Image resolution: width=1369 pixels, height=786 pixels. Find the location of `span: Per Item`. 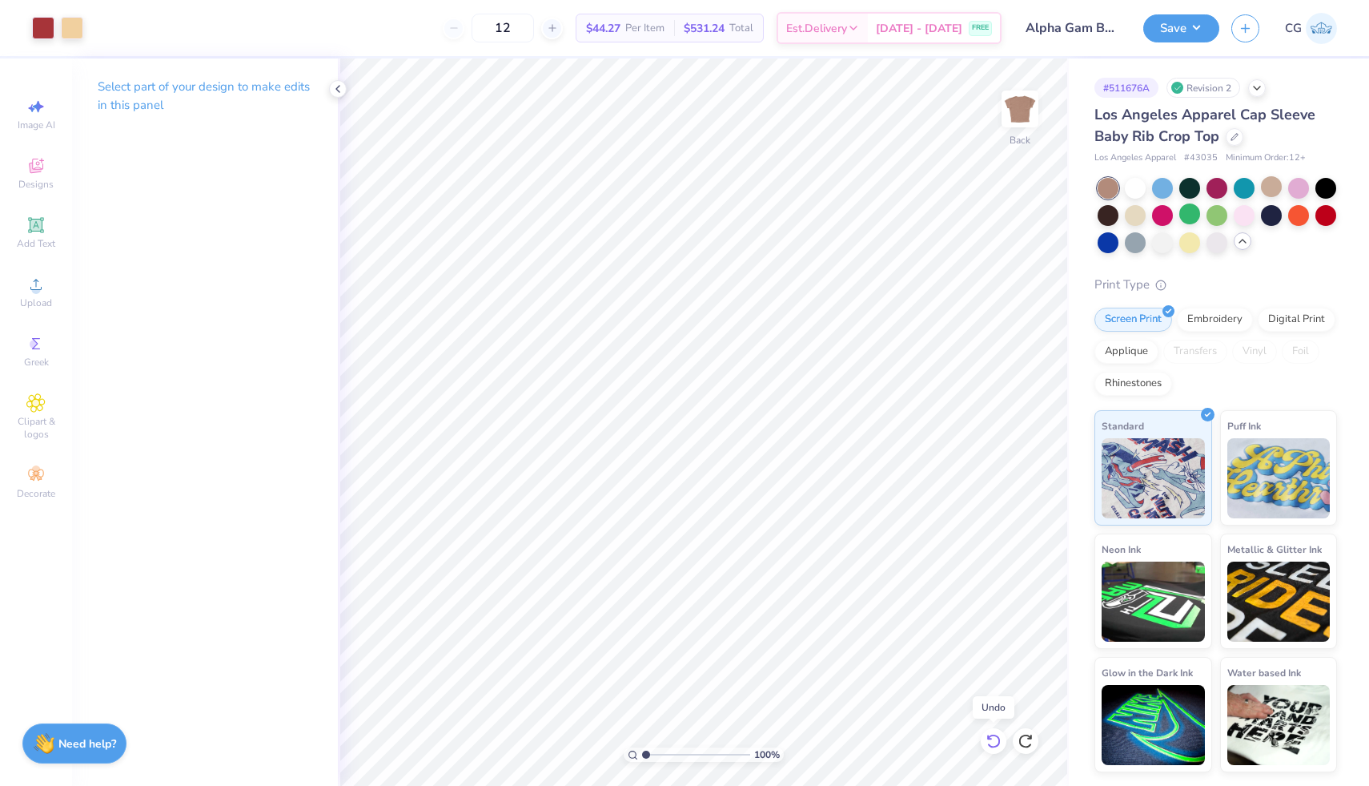

span: Per Item is located at coordinates (645, 28).